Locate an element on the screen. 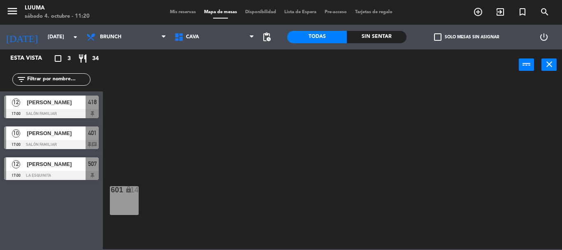 The width and height of the screenshot is (562, 250). span: 507 is located at coordinates (92, 164).